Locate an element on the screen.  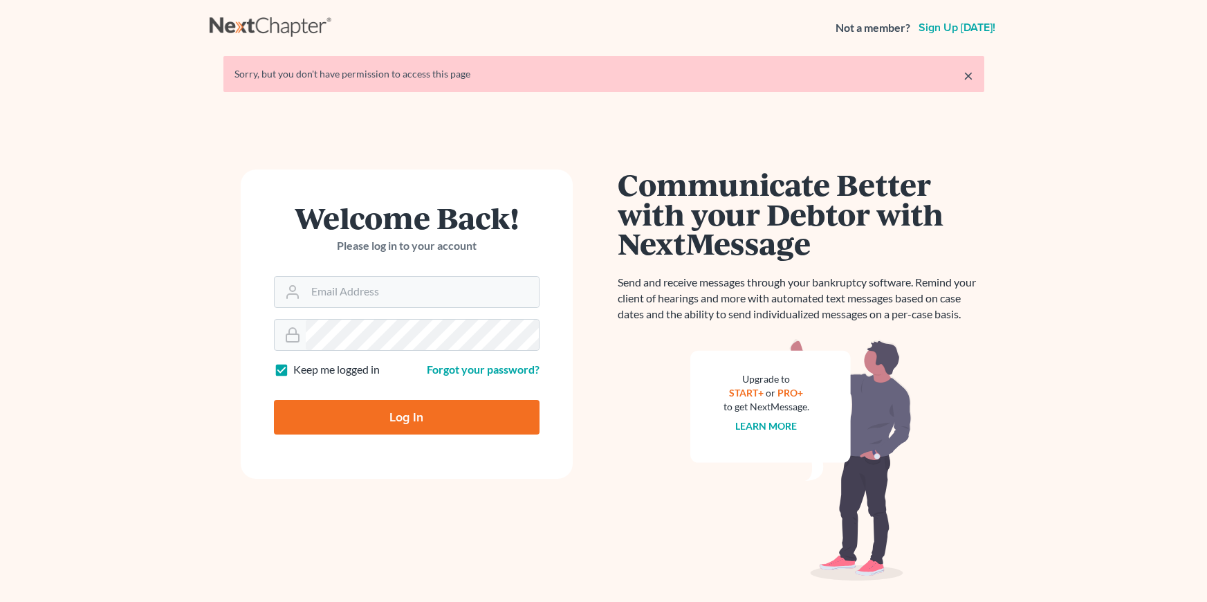
input: Log In is located at coordinates (407, 417).